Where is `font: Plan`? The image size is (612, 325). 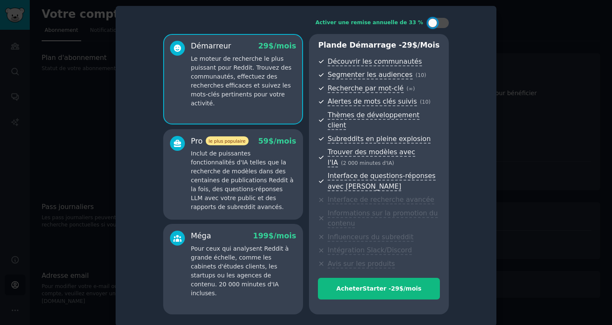 font: Plan is located at coordinates (327, 45).